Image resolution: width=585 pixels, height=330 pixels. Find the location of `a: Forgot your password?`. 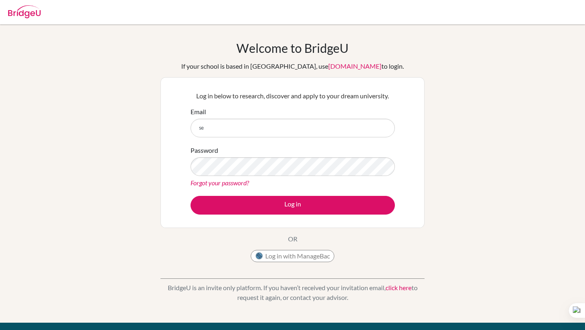

a: Forgot your password? is located at coordinates (220, 182).